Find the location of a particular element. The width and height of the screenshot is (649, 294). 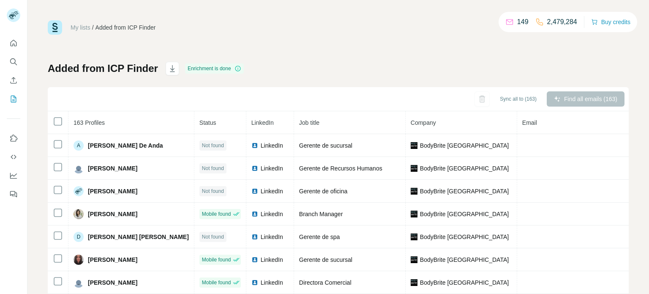

button: Use Surfe on LinkedIn is located at coordinates (14, 138).